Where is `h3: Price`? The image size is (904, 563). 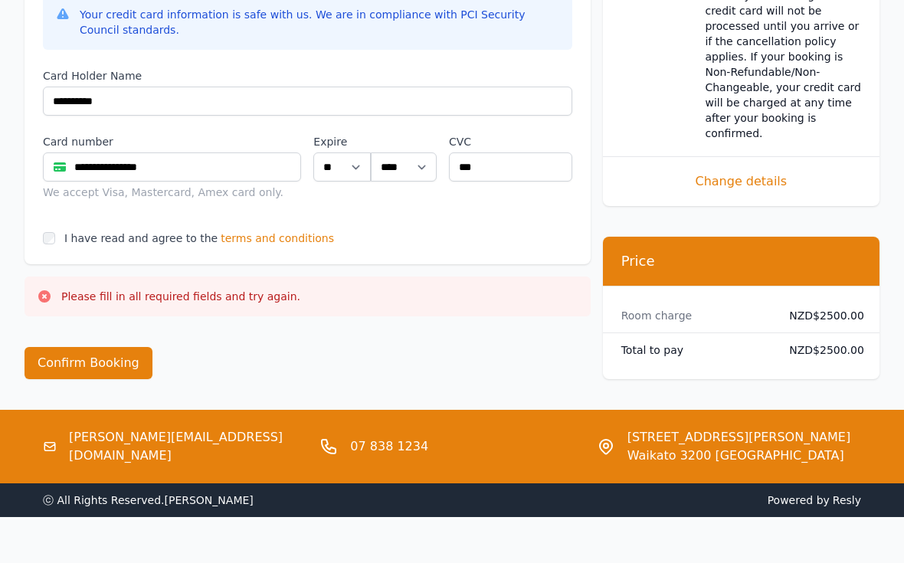 h3: Price is located at coordinates (740, 261).